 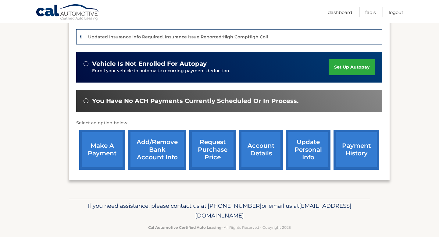 I want to click on a: Dashboard, so click(x=340, y=12).